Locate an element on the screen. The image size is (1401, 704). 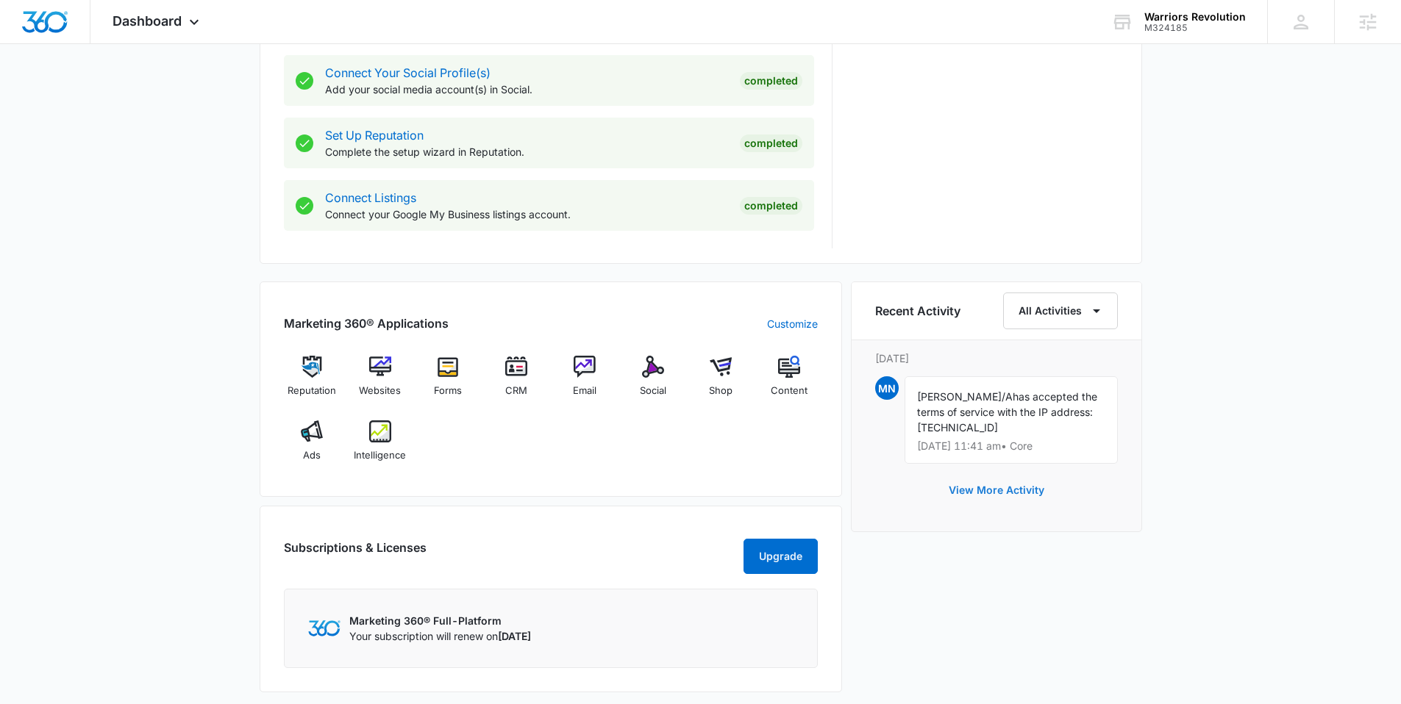
span: Forms is located at coordinates (448, 391).